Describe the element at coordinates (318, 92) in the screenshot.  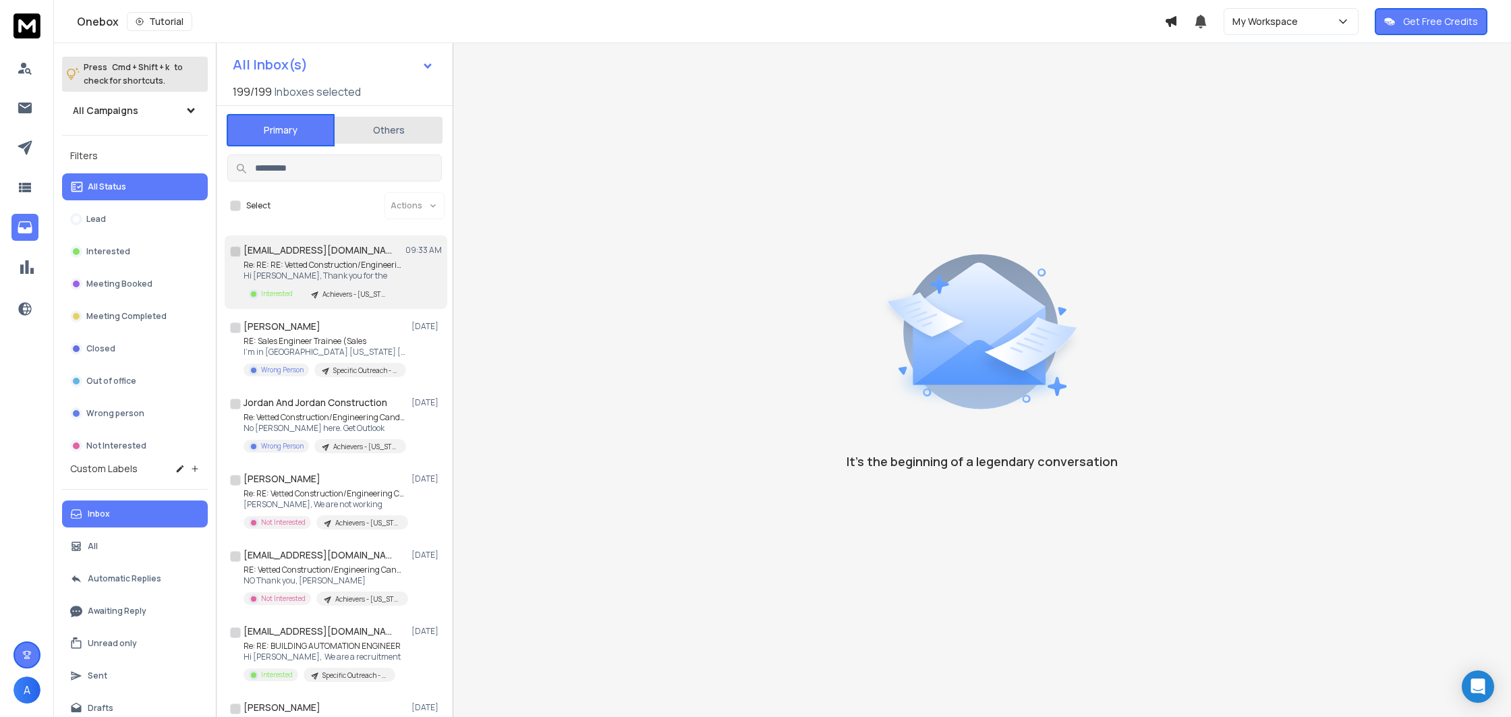
I see `h3: Inboxes selected` at that location.